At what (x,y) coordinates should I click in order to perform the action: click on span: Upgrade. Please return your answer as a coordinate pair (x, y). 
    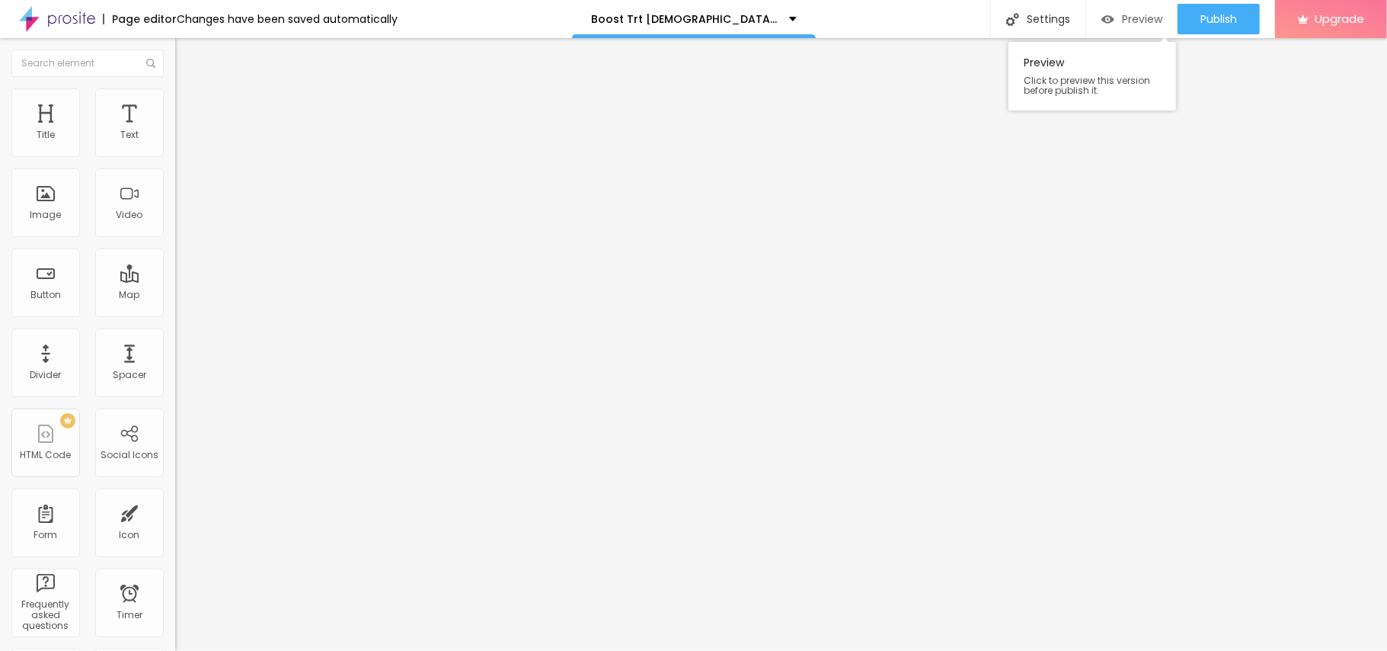
    Looking at the image, I should click on (1339, 18).